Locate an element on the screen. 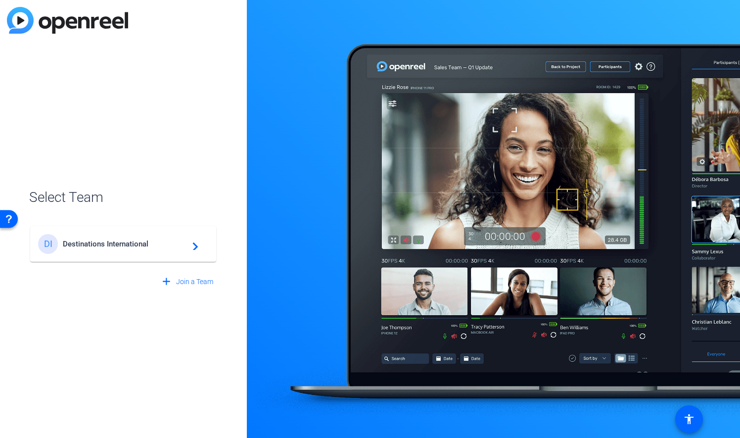 Image resolution: width=740 pixels, height=438 pixels. span: Destinations International is located at coordinates (125, 244).